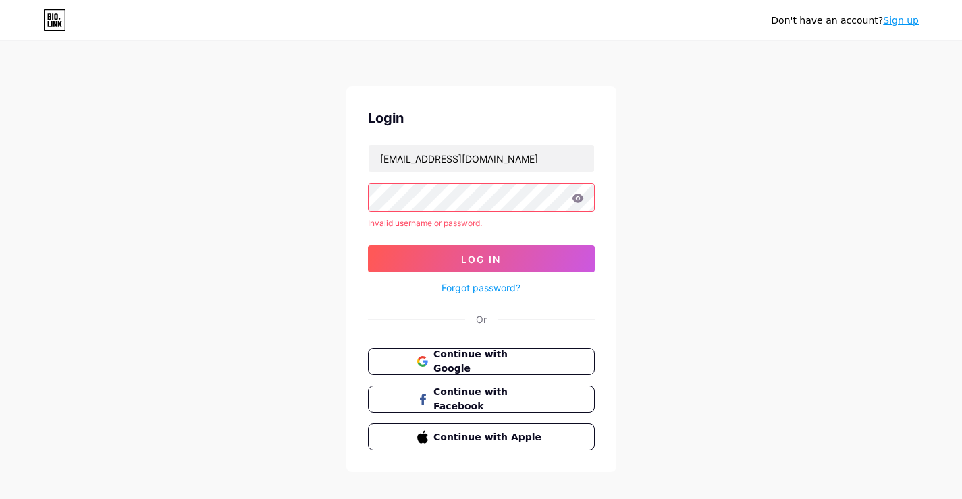 The height and width of the screenshot is (499, 962). I want to click on span: Continue with Apple, so click(489, 437).